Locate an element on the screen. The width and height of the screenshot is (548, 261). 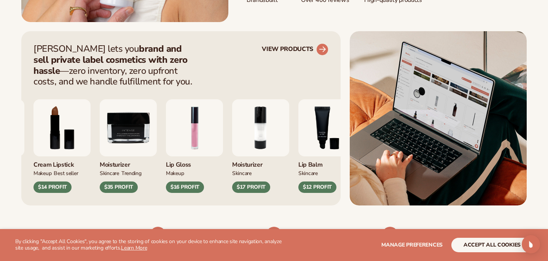
div: Lip Balm is located at coordinates (327, 162).